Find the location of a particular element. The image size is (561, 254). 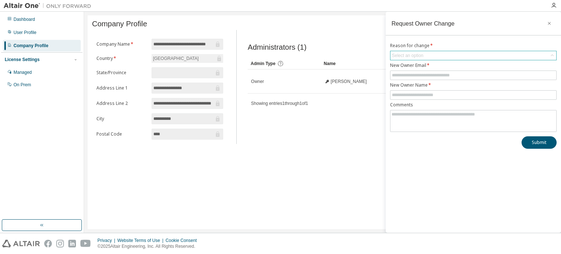

label: Address Line 2 is located at coordinates (122, 103).